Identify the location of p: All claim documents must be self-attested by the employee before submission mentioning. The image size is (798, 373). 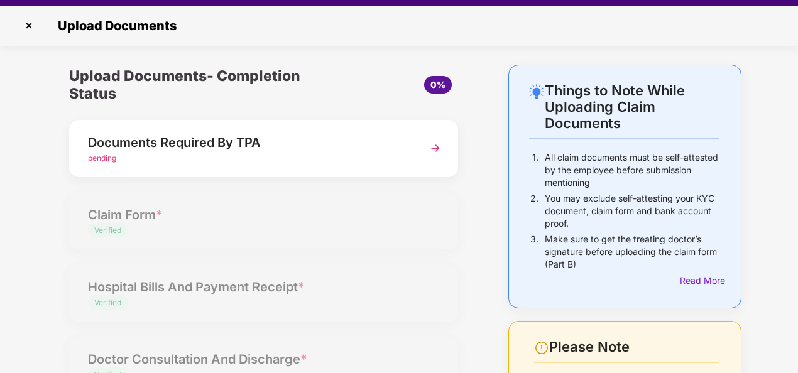
(632, 170).